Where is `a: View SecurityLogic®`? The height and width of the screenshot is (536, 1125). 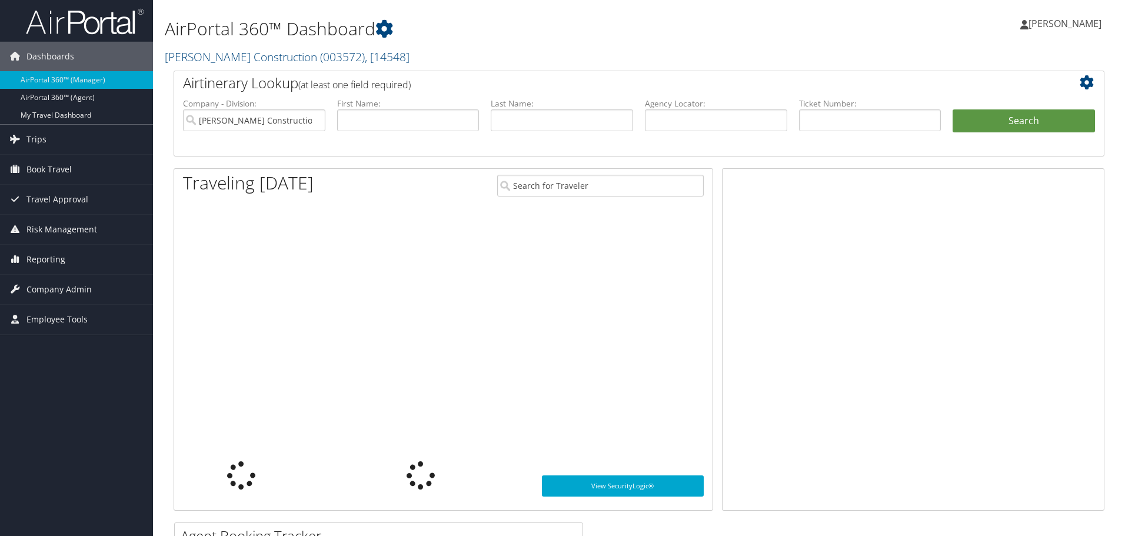 a: View SecurityLogic® is located at coordinates (623, 486).